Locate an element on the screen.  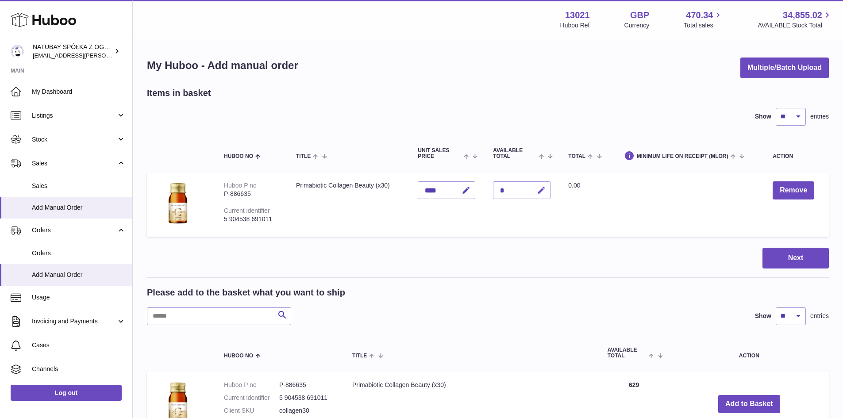
span: Minimum Life On Receipt (MLOR) is located at coordinates (682, 156).